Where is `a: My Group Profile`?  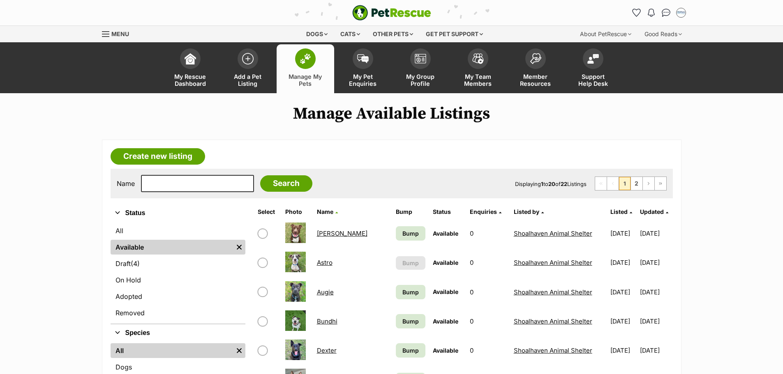 a: My Group Profile is located at coordinates (421, 69).